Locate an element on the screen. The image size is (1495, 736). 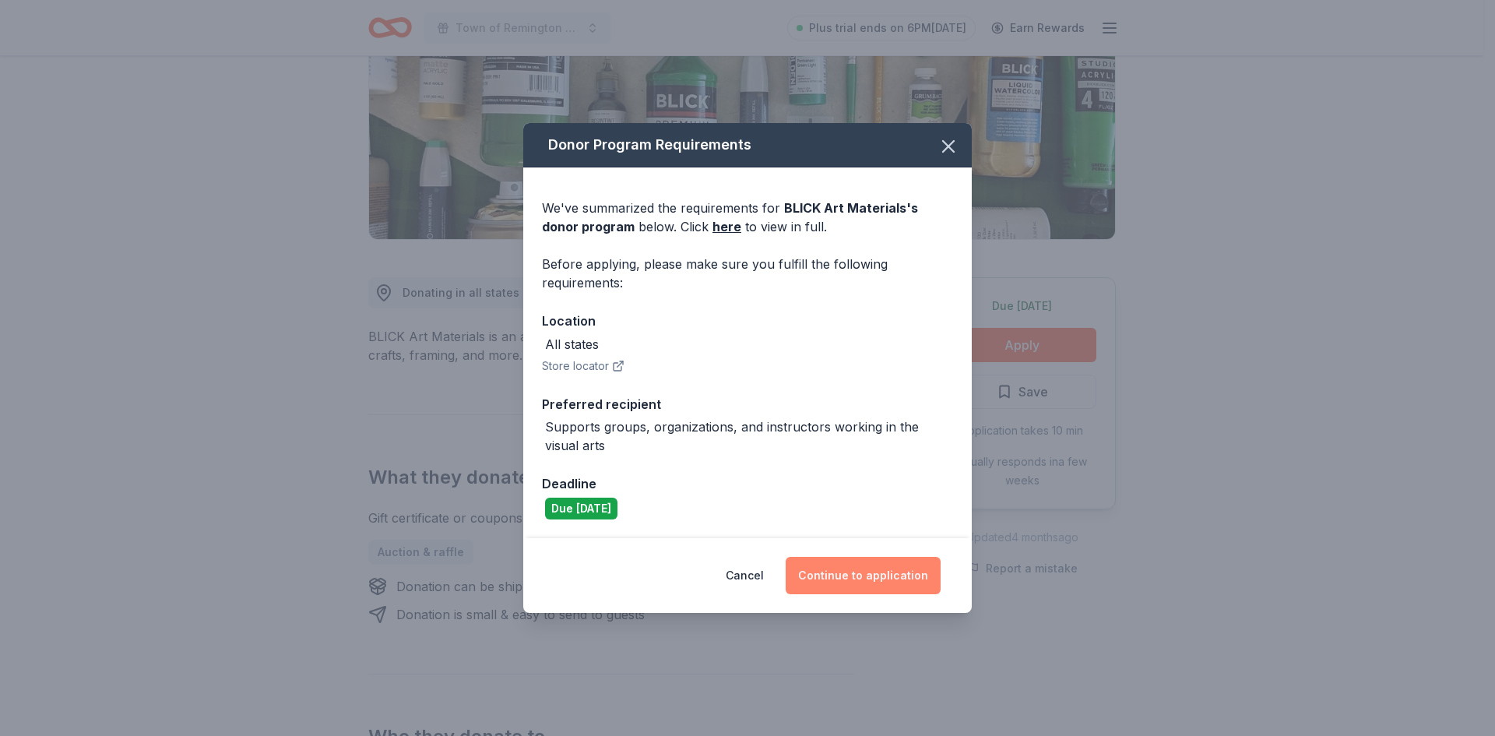
div: Before applying, please make sure you fulfill the following requirements: is located at coordinates (748, 273).